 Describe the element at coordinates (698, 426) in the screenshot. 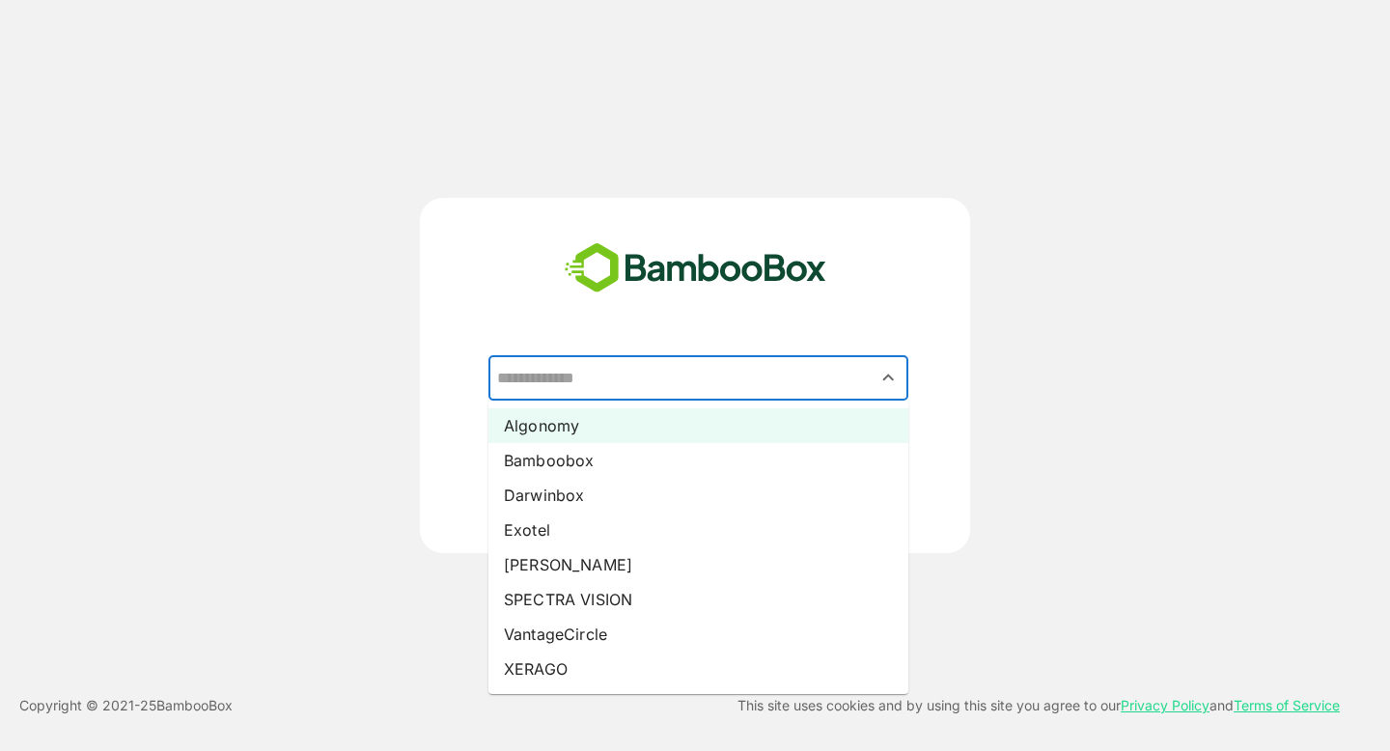

I see `li: Algonomy` at that location.